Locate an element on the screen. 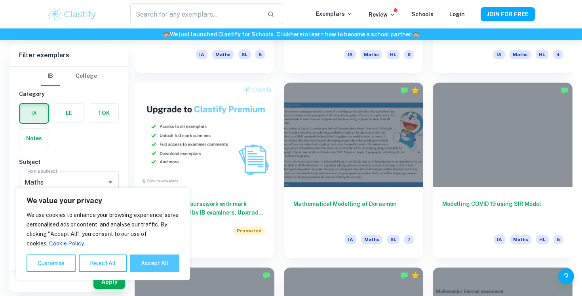 The width and height of the screenshot is (582, 296). span: Promoted is located at coordinates (249, 231).